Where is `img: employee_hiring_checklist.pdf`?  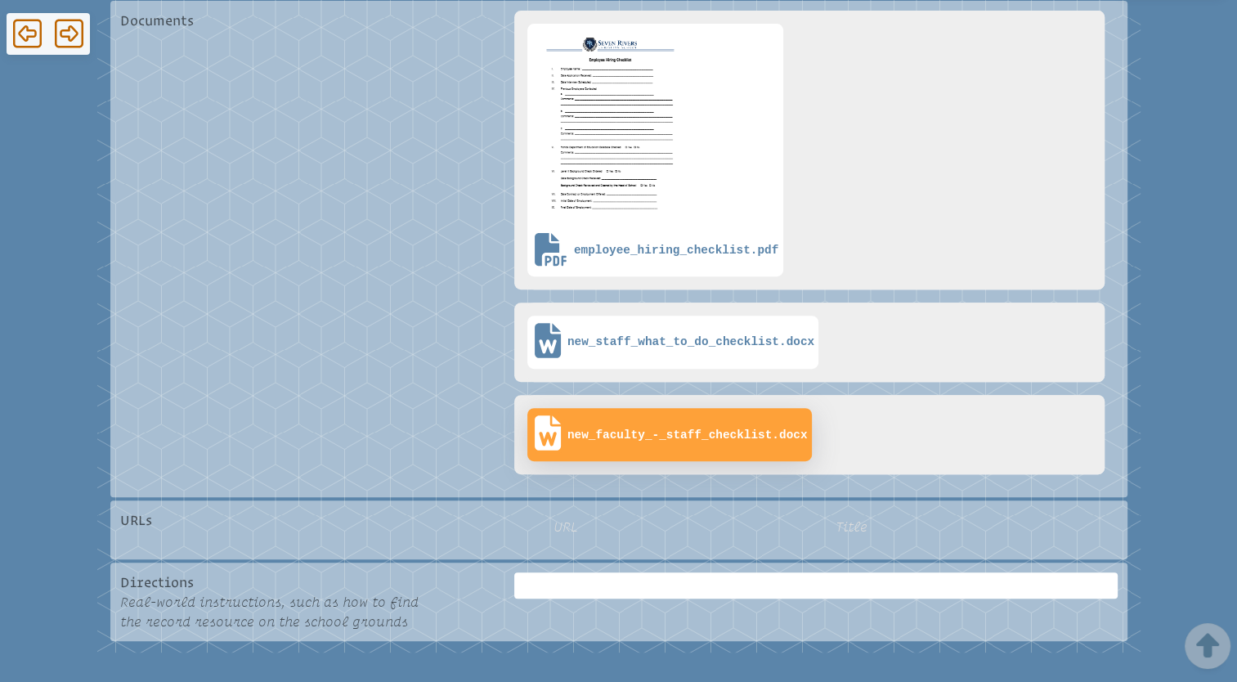 img: employee_hiring_checklist.pdf is located at coordinates (610, 128).